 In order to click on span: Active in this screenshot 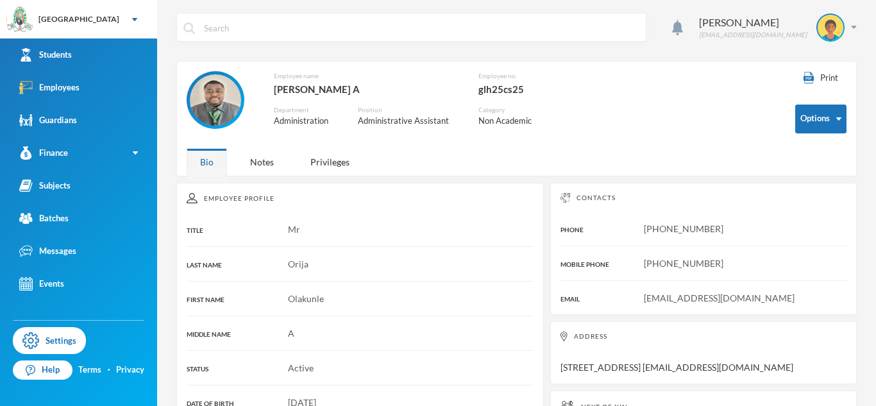, I will do `click(301, 367)`.